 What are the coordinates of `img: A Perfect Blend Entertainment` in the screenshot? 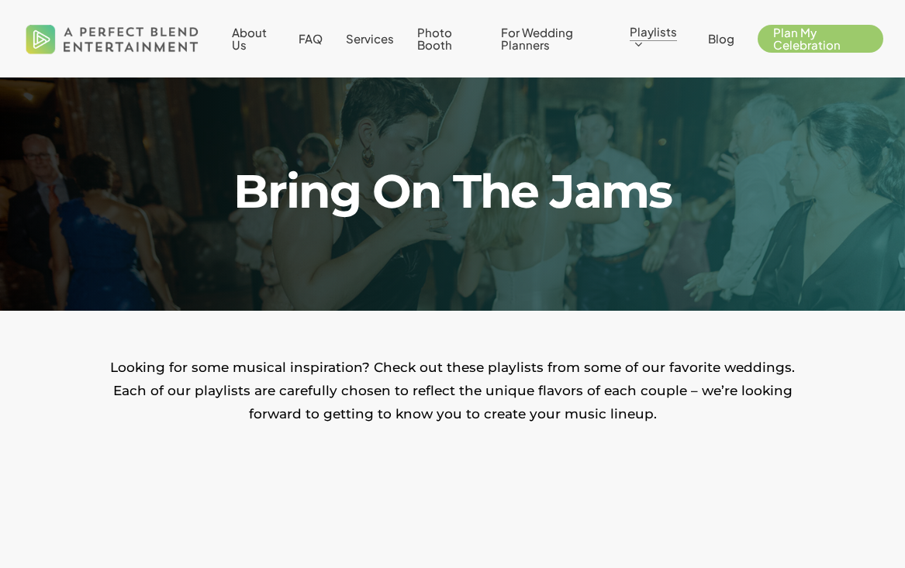 It's located at (112, 39).